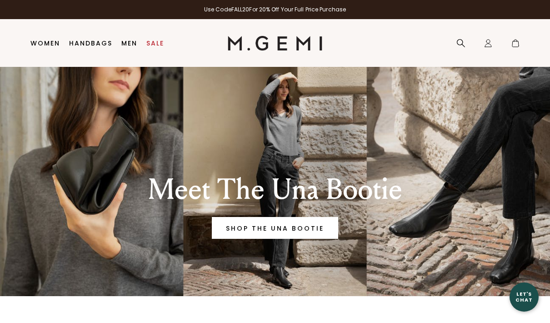  What do you see at coordinates (275, 190) in the screenshot?
I see `div: Meet The Una Bootie` at bounding box center [275, 190].